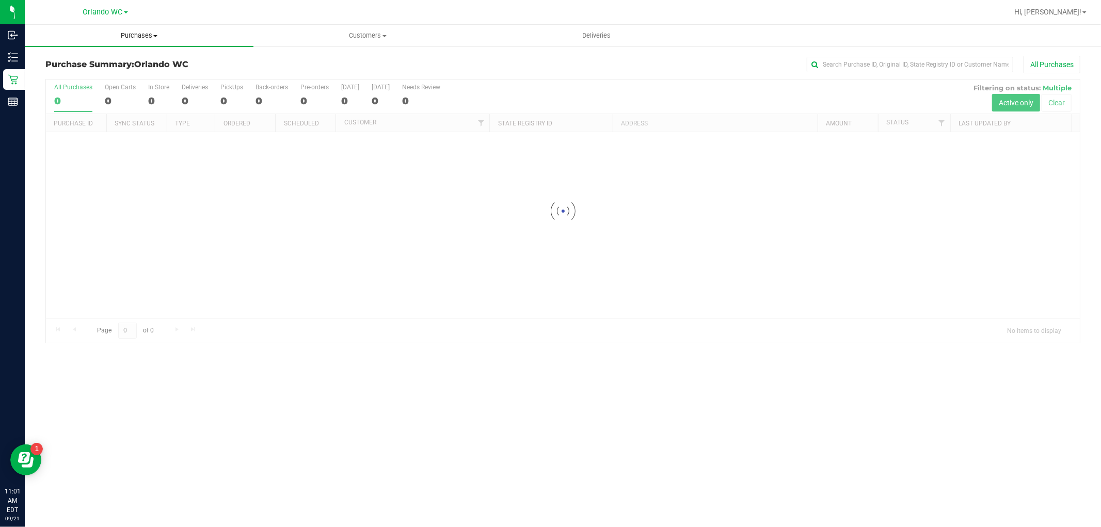 The height and width of the screenshot is (527, 1101). Describe the element at coordinates (139, 36) in the screenshot. I see `span: Purchases` at that location.